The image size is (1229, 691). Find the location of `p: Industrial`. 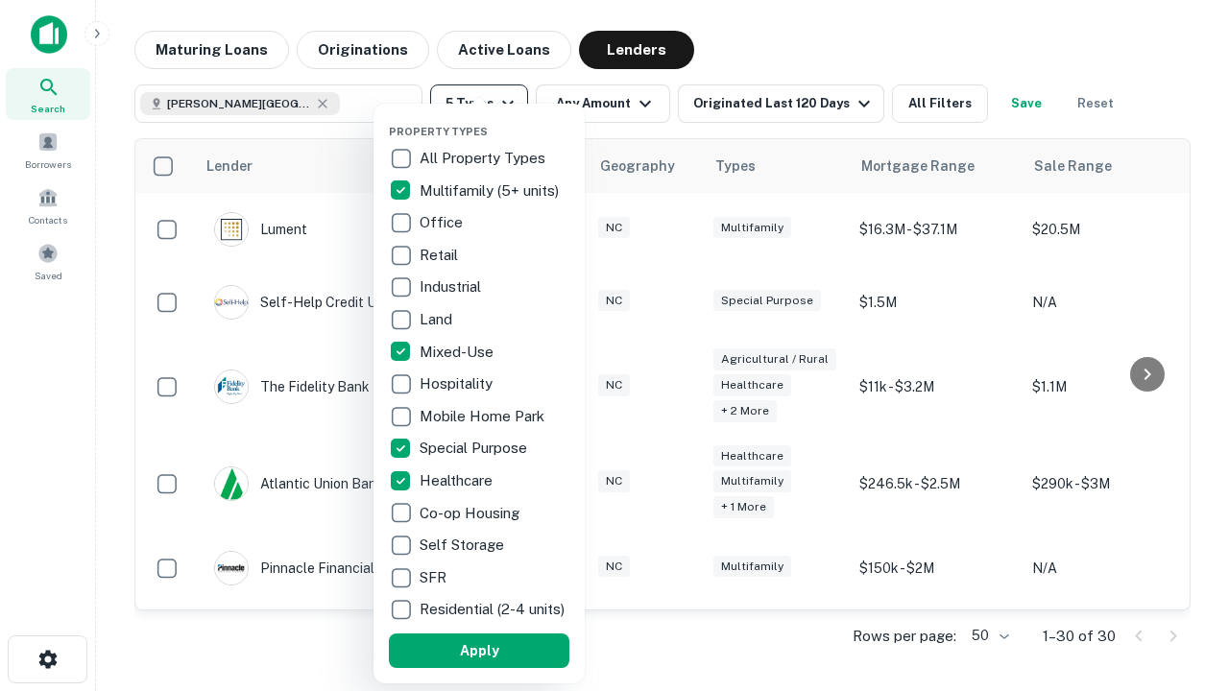

p: Industrial is located at coordinates (452, 287).